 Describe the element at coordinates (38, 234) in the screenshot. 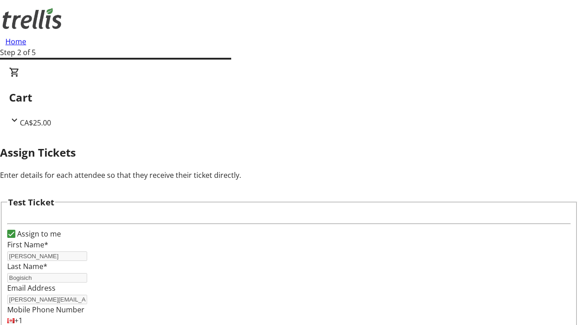

I see `label: Assign to me` at that location.